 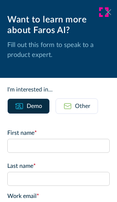 What do you see at coordinates (59, 166) in the screenshot?
I see `label: Last name` at bounding box center [59, 166].